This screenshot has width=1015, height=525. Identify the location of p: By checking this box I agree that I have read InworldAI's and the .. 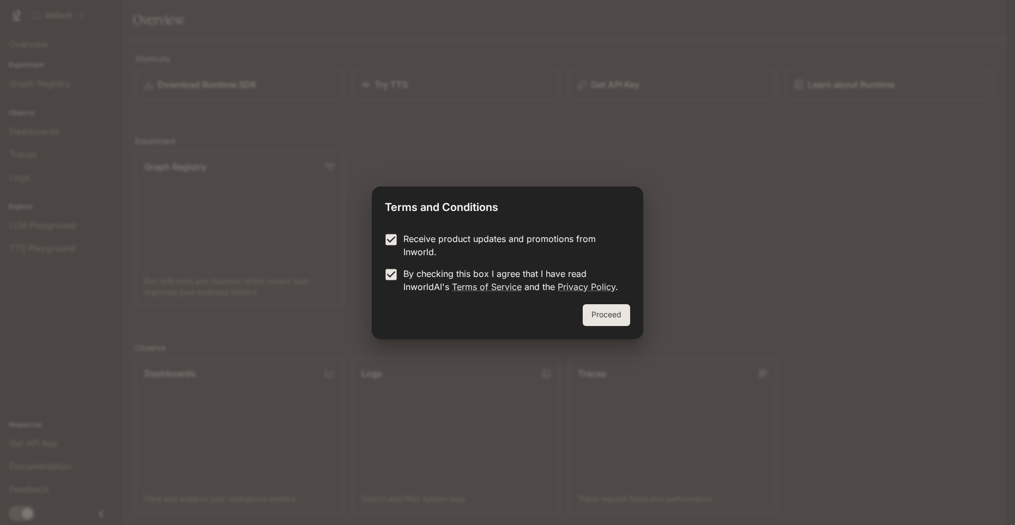
(513, 280).